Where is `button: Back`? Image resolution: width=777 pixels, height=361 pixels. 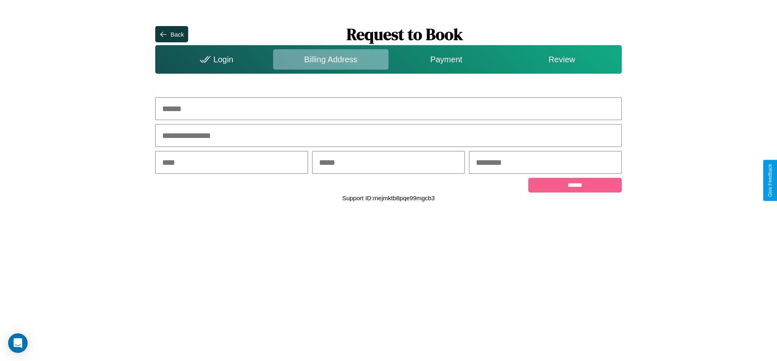
button: Back is located at coordinates (172, 34).